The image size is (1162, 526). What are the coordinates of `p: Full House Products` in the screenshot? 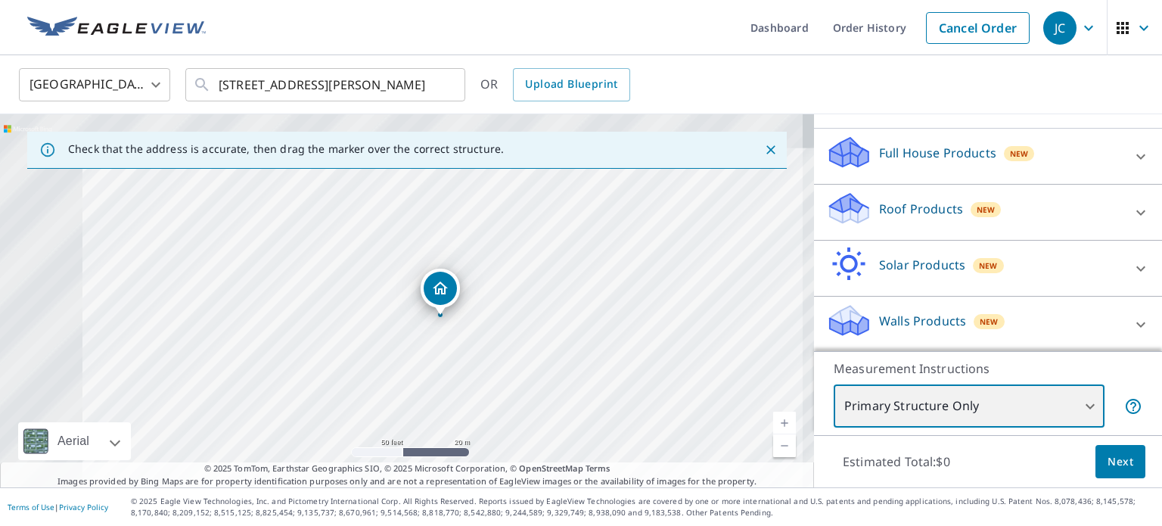 It's located at (937, 153).